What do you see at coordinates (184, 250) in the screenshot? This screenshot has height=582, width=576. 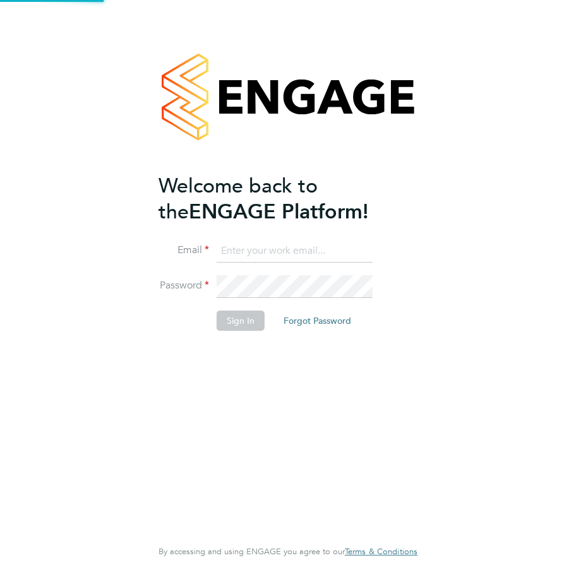 I see `label: Email` at bounding box center [184, 250].